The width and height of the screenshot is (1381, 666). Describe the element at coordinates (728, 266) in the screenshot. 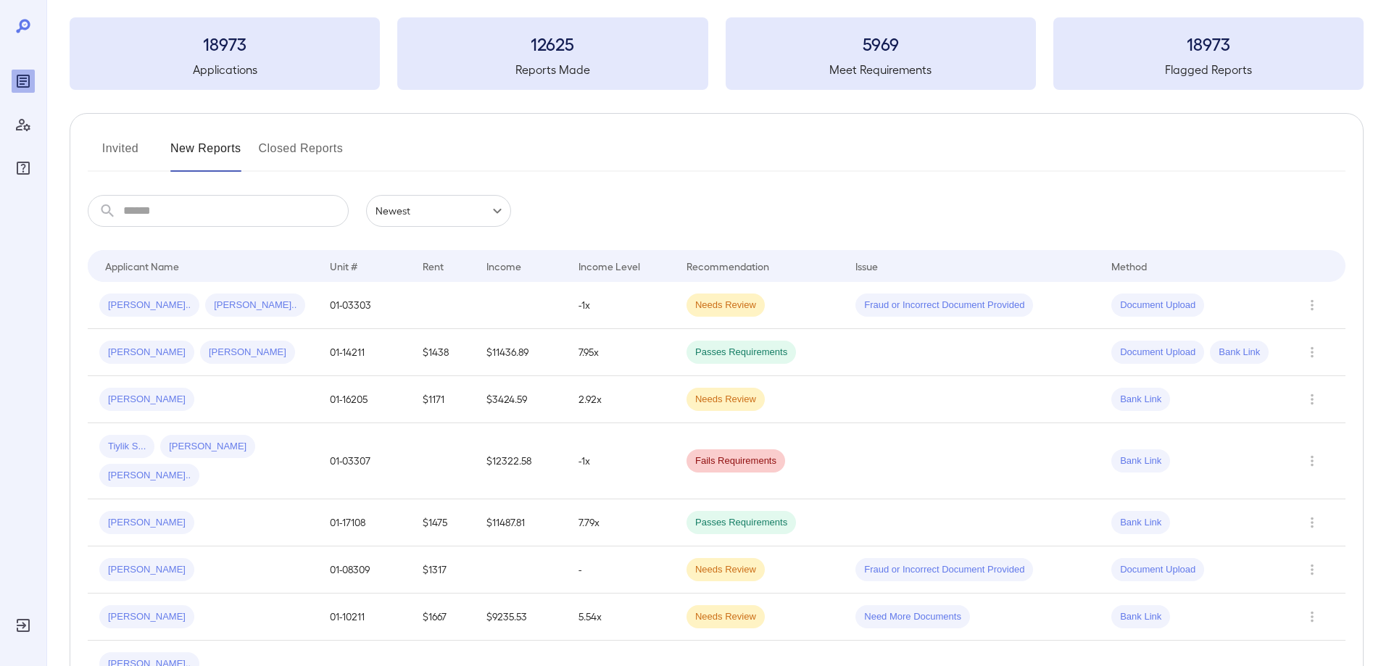

I see `div: Recommendation` at that location.